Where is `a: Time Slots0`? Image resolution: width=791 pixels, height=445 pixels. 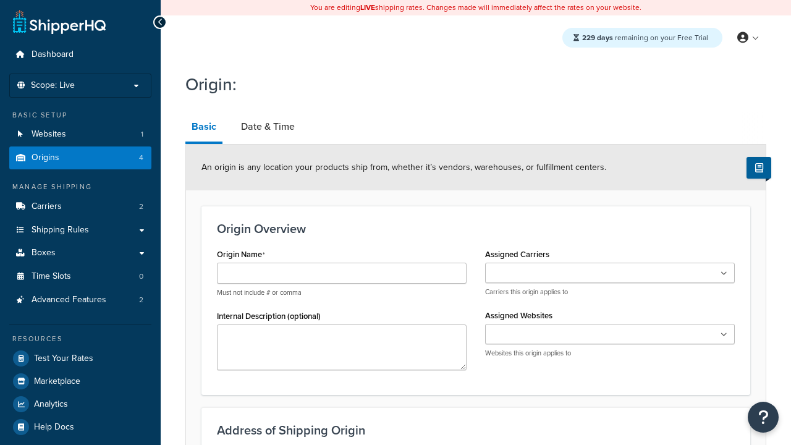 a: Time Slots0 is located at coordinates (80, 276).